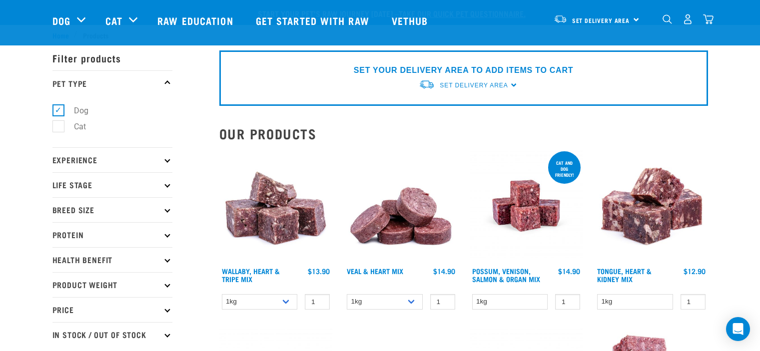 The height and width of the screenshot is (351, 760). I want to click on h2: Our Products, so click(464, 133).